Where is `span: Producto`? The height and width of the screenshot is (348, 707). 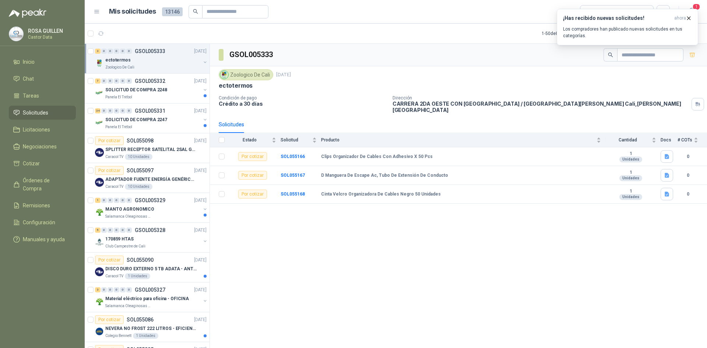
span: Producto is located at coordinates (458, 140).